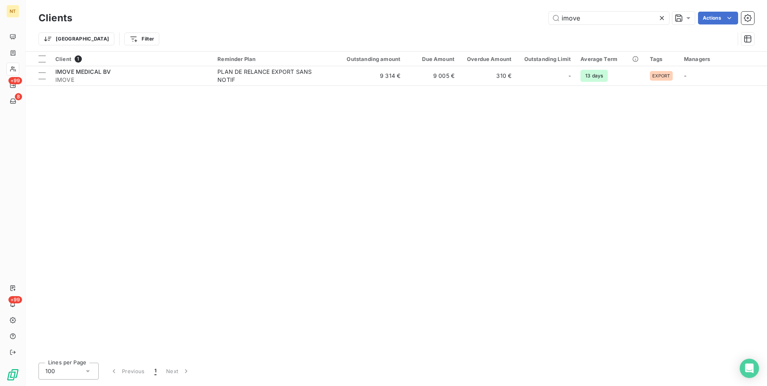 This screenshot has width=767, height=386. Describe the element at coordinates (63, 59) in the screenshot. I see `span: Client` at that location.